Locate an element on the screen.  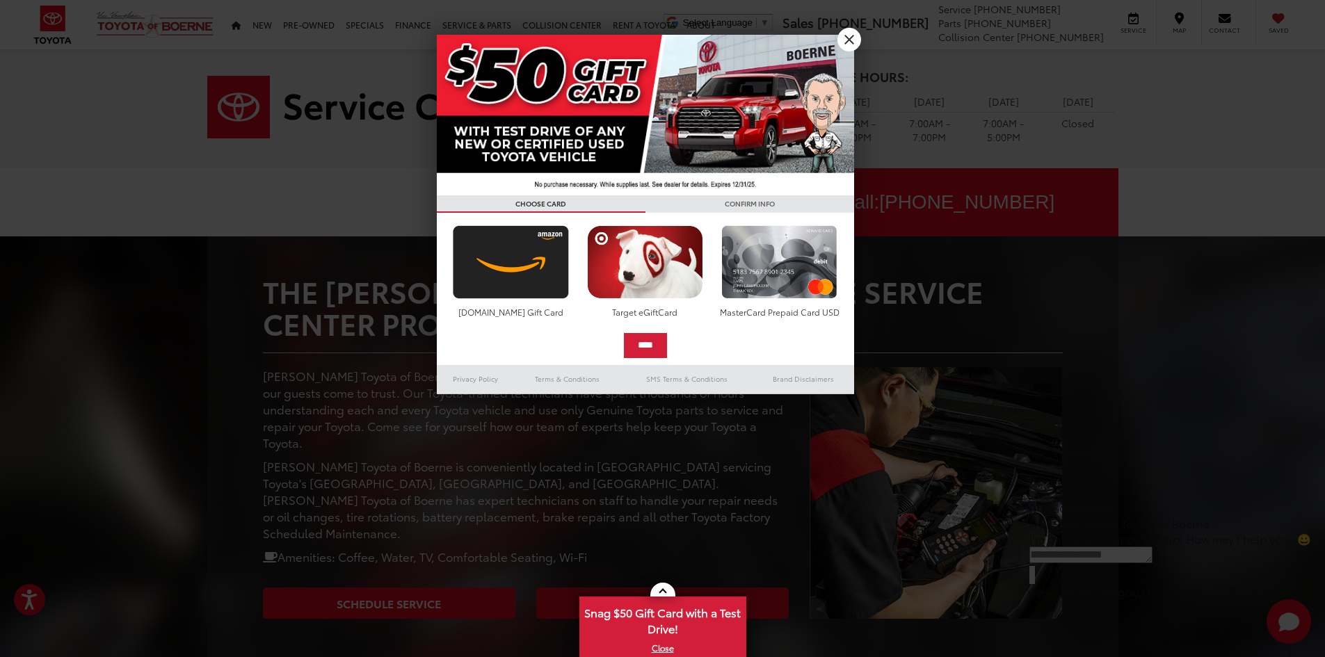
div: MasterCard Prepaid Card USD is located at coordinates (779, 312).